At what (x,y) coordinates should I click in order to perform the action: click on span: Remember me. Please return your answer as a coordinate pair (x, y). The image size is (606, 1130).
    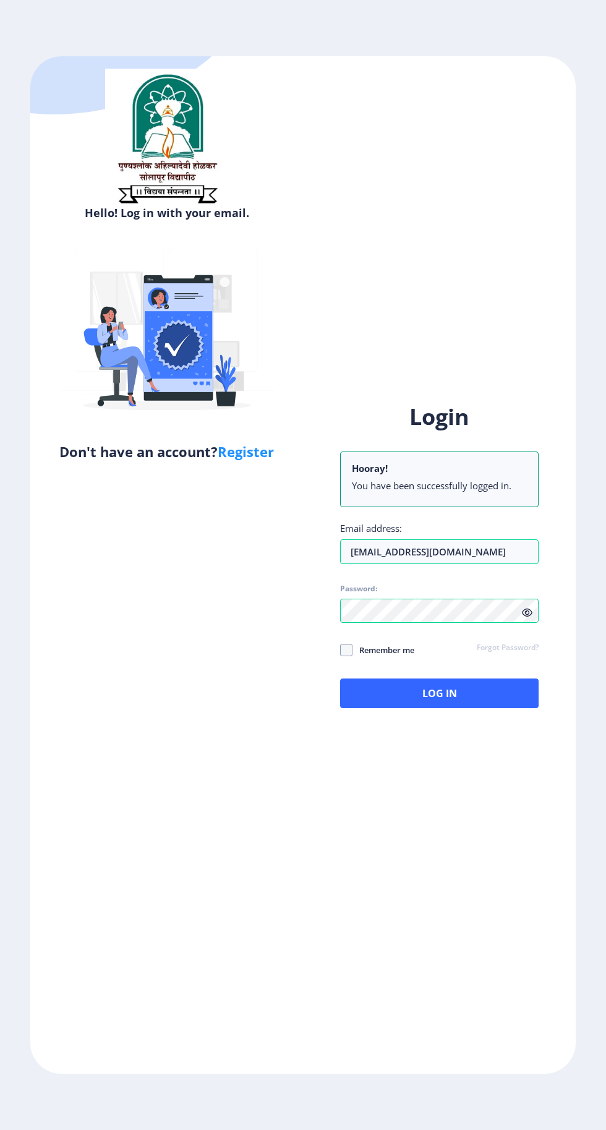
    Looking at the image, I should click on (383, 650).